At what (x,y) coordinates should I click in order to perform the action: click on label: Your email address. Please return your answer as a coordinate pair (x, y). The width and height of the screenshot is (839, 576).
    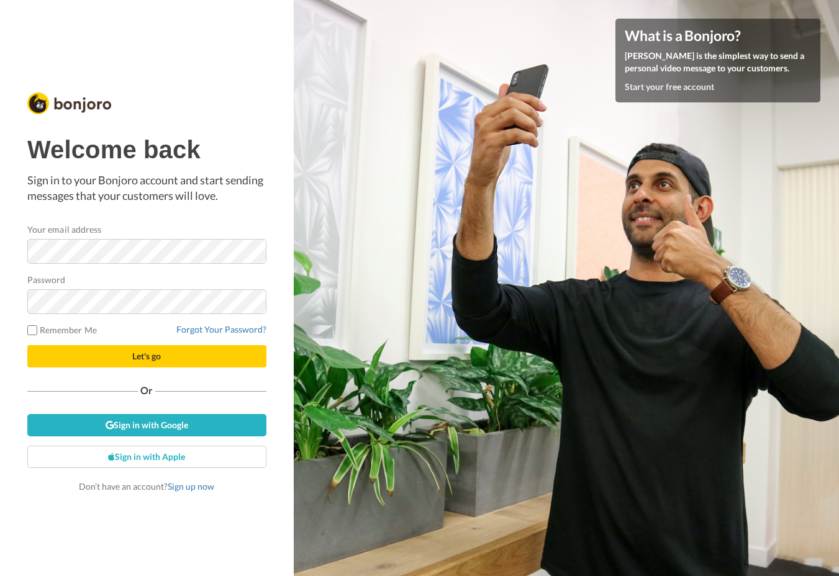
    Looking at the image, I should click on (64, 229).